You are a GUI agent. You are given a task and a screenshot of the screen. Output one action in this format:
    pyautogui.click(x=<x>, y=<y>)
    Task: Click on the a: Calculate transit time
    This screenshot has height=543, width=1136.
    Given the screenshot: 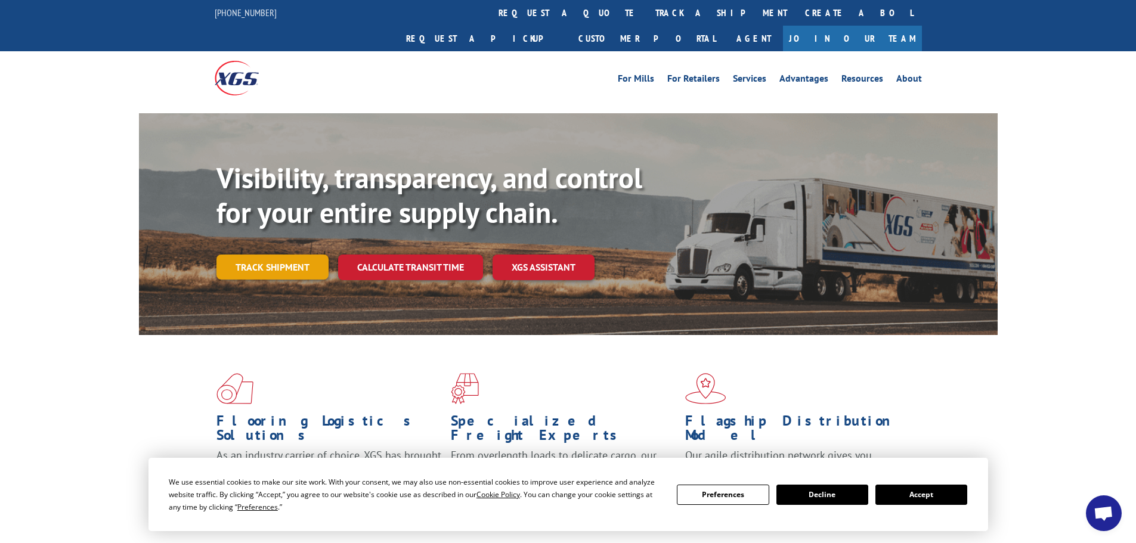 What is the action you would take?
    pyautogui.click(x=410, y=267)
    